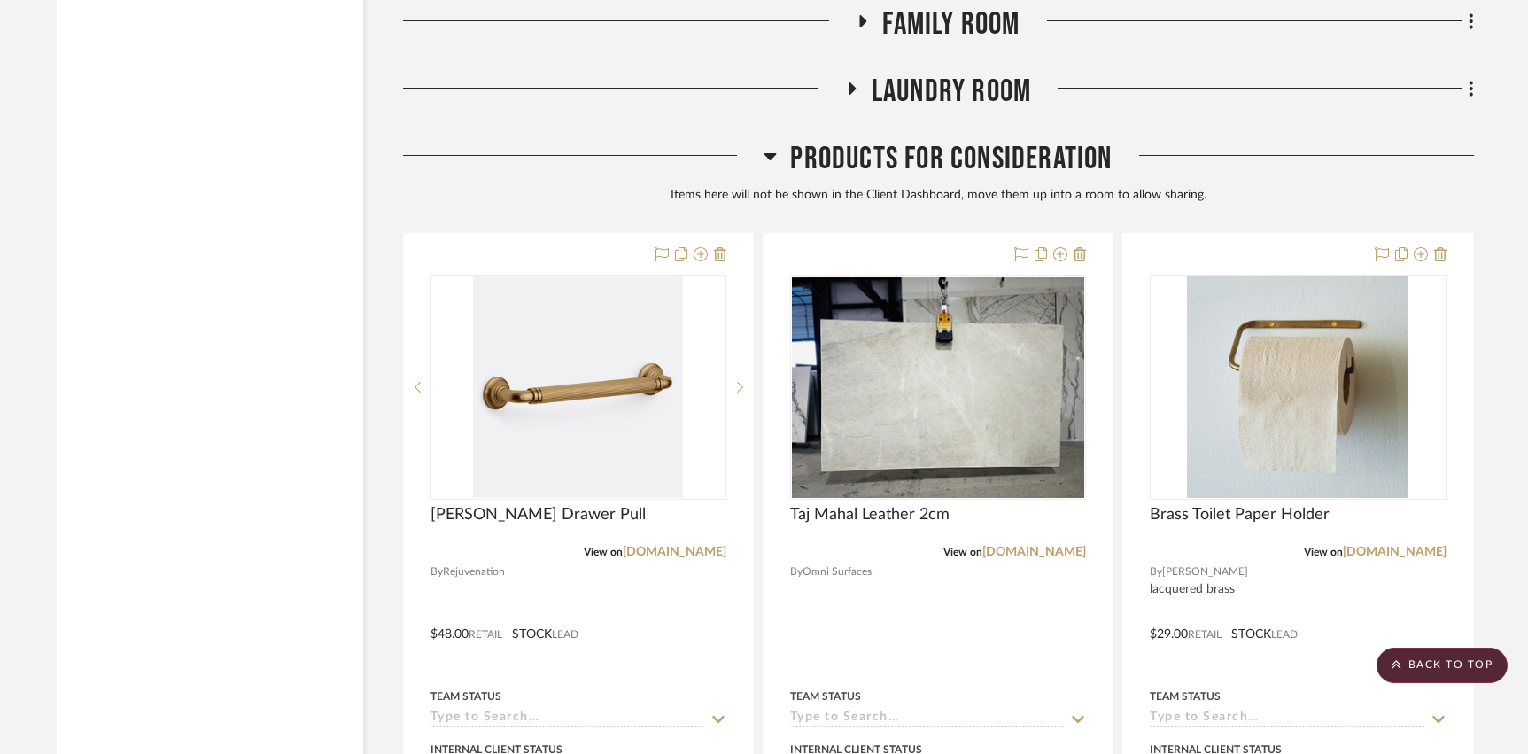  I want to click on span: Laundry Room, so click(951, 91).